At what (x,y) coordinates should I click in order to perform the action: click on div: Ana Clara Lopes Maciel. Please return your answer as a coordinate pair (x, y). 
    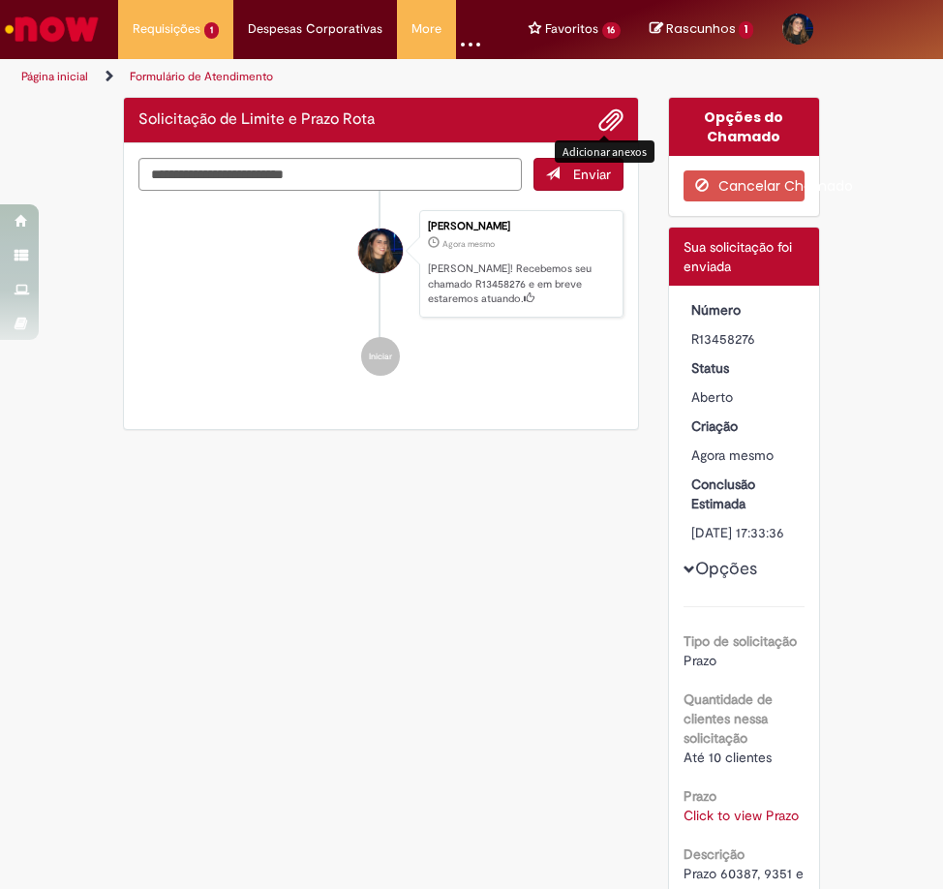
    Looking at the image, I should click on (381, 251).